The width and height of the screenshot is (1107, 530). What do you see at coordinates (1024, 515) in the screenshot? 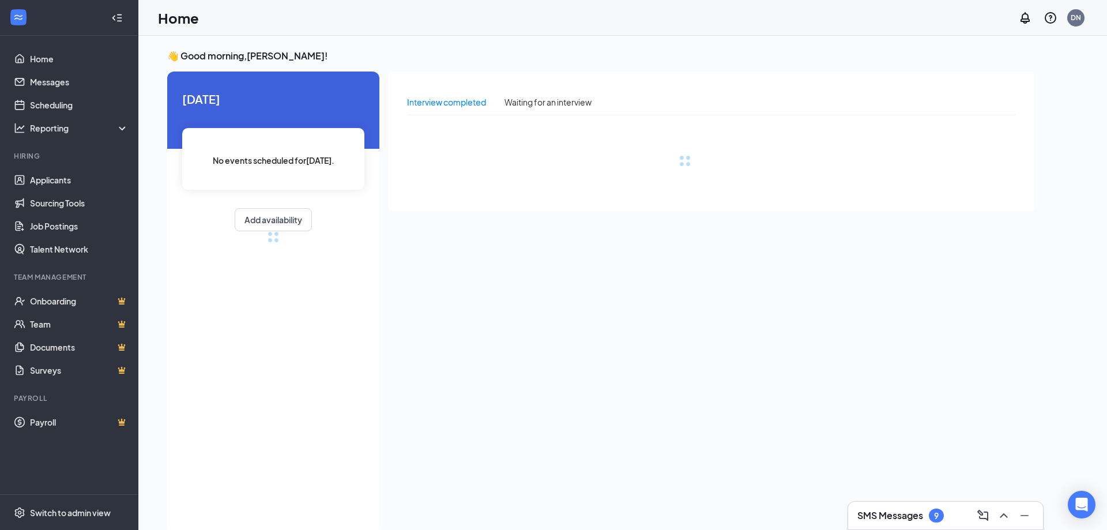
I see `svg: Minimize` at bounding box center [1024, 515].